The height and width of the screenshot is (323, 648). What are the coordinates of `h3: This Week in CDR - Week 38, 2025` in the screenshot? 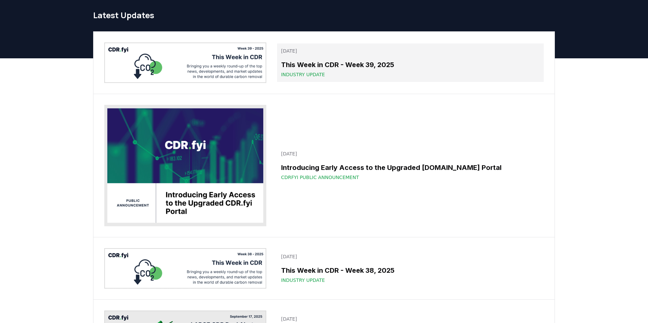 It's located at (410, 271).